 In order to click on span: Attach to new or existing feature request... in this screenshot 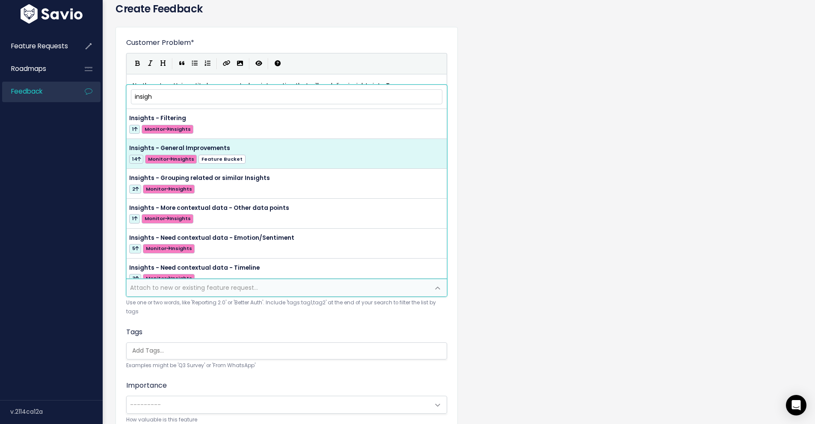, I will do `click(194, 288)`.